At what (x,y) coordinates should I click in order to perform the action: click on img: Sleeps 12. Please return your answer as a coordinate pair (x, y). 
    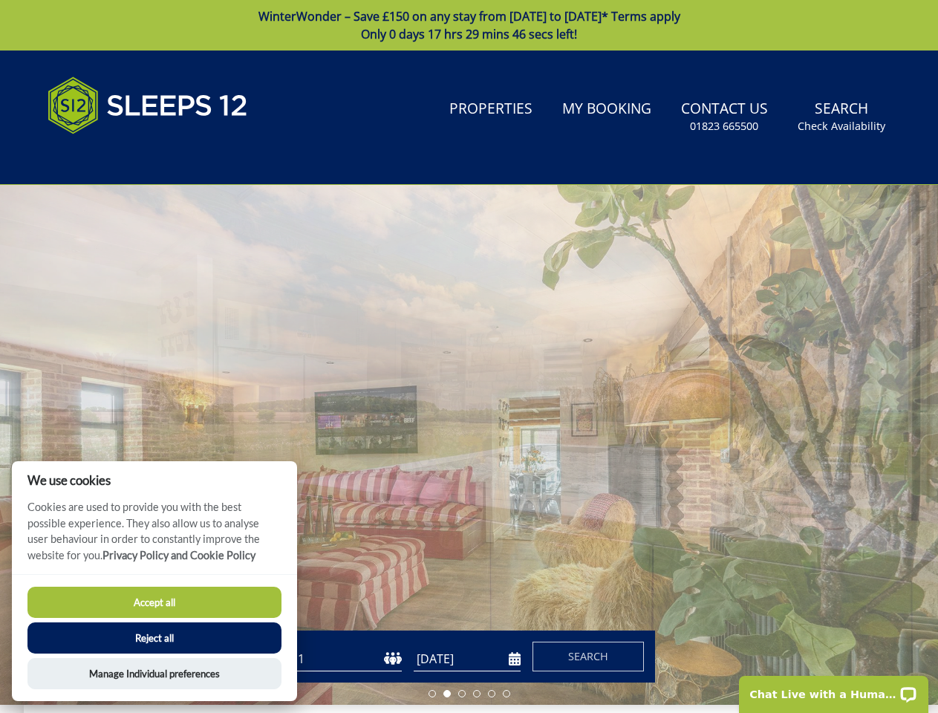
    Looking at the image, I should click on (148, 106).